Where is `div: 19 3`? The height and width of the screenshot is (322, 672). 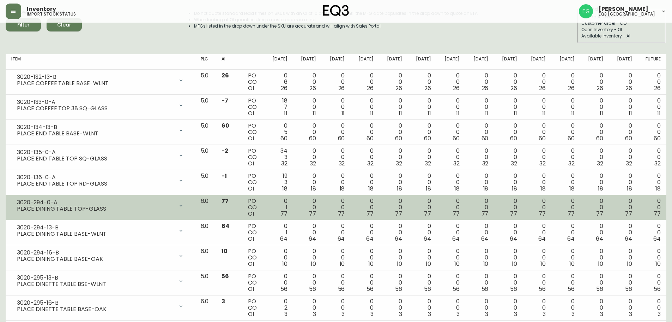 div: 19 3 is located at coordinates (278, 182).